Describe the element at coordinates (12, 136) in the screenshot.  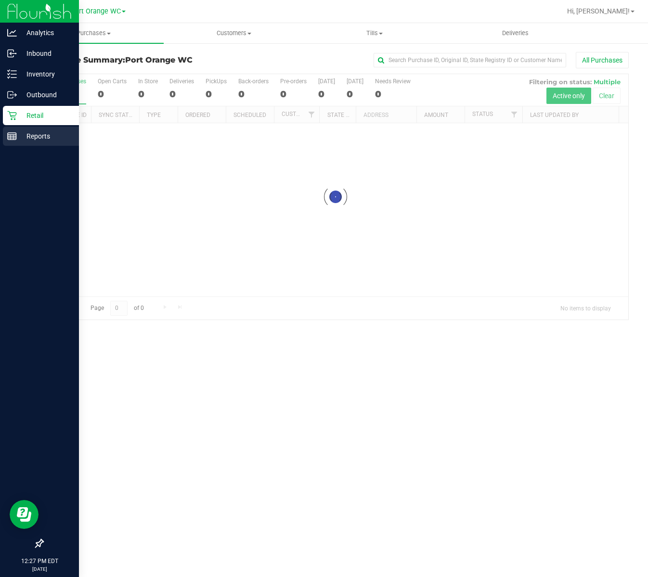
I see `inline-svg: Reports` at that location.